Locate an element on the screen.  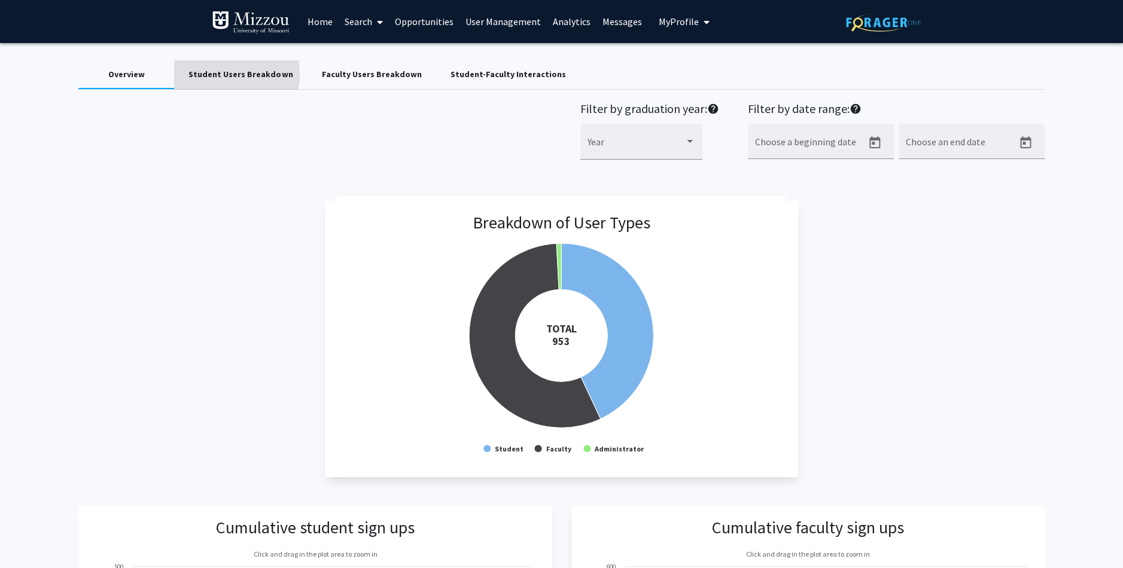
a: User Management is located at coordinates (503, 22).